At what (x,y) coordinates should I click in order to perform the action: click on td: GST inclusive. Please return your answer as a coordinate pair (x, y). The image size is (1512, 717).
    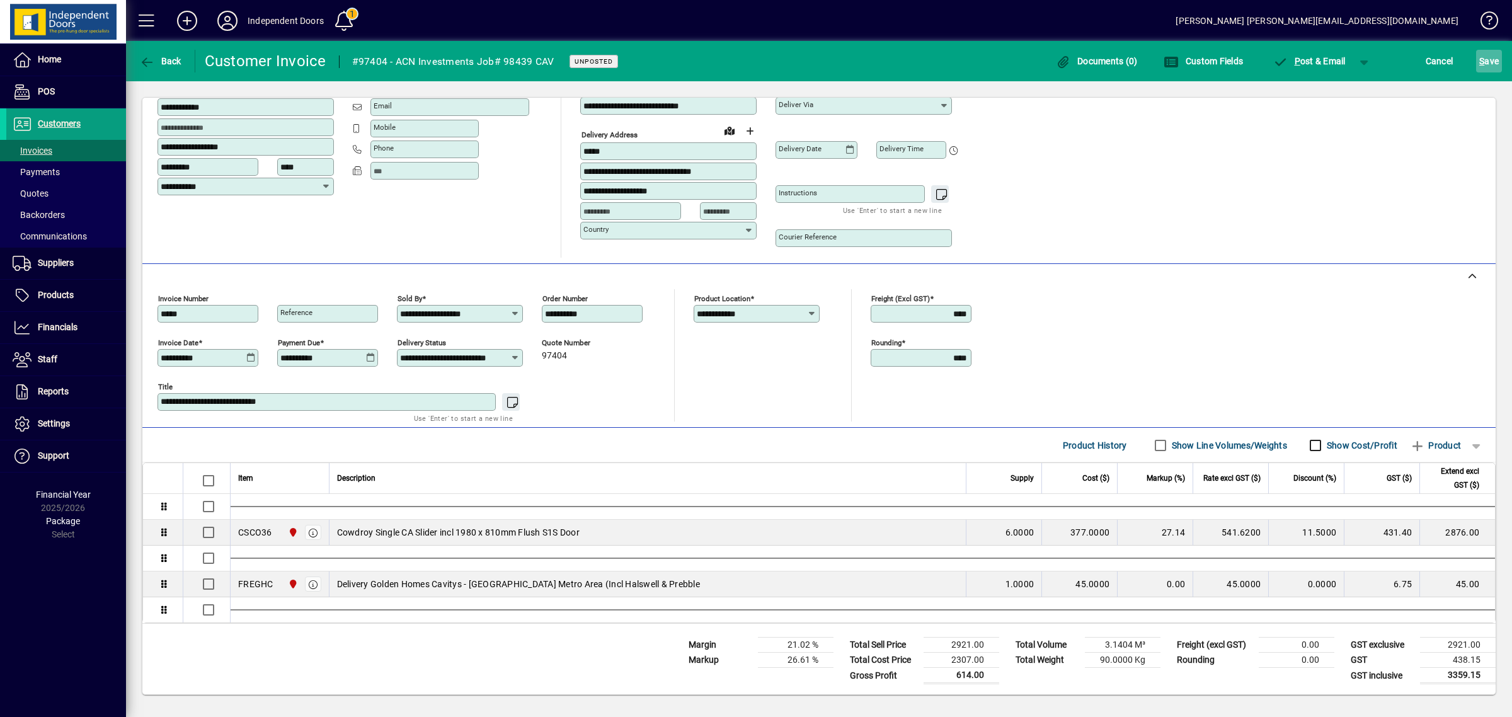
    Looking at the image, I should click on (1383, 676).